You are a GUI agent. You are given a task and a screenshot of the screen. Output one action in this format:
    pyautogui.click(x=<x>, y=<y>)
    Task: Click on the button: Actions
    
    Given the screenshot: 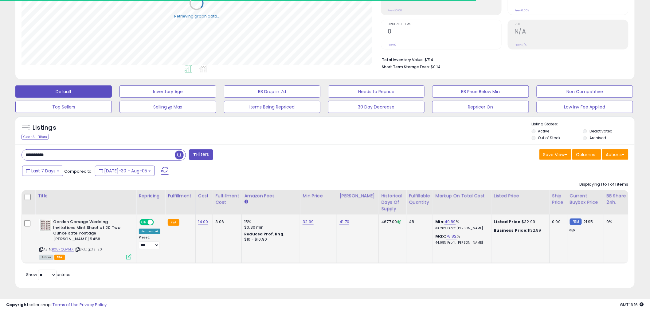 What is the action you would take?
    pyautogui.click(x=615, y=155)
    